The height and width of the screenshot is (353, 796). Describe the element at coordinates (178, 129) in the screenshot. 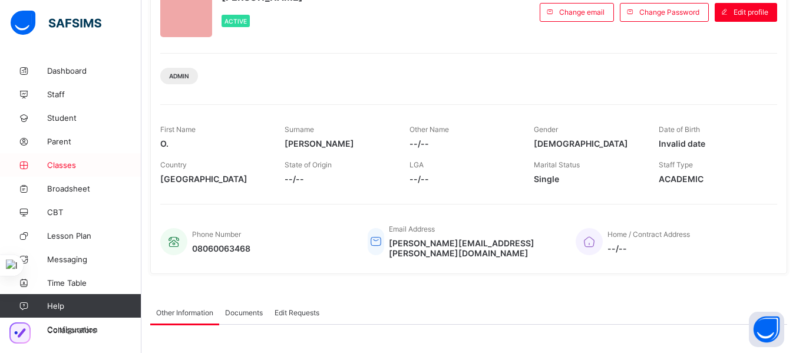

I see `span: First Name` at that location.